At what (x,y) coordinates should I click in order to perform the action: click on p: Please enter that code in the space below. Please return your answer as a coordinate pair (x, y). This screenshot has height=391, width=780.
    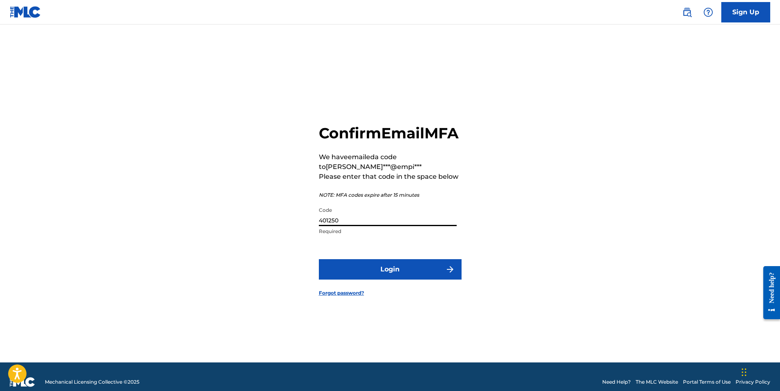
    Looking at the image, I should click on (390, 177).